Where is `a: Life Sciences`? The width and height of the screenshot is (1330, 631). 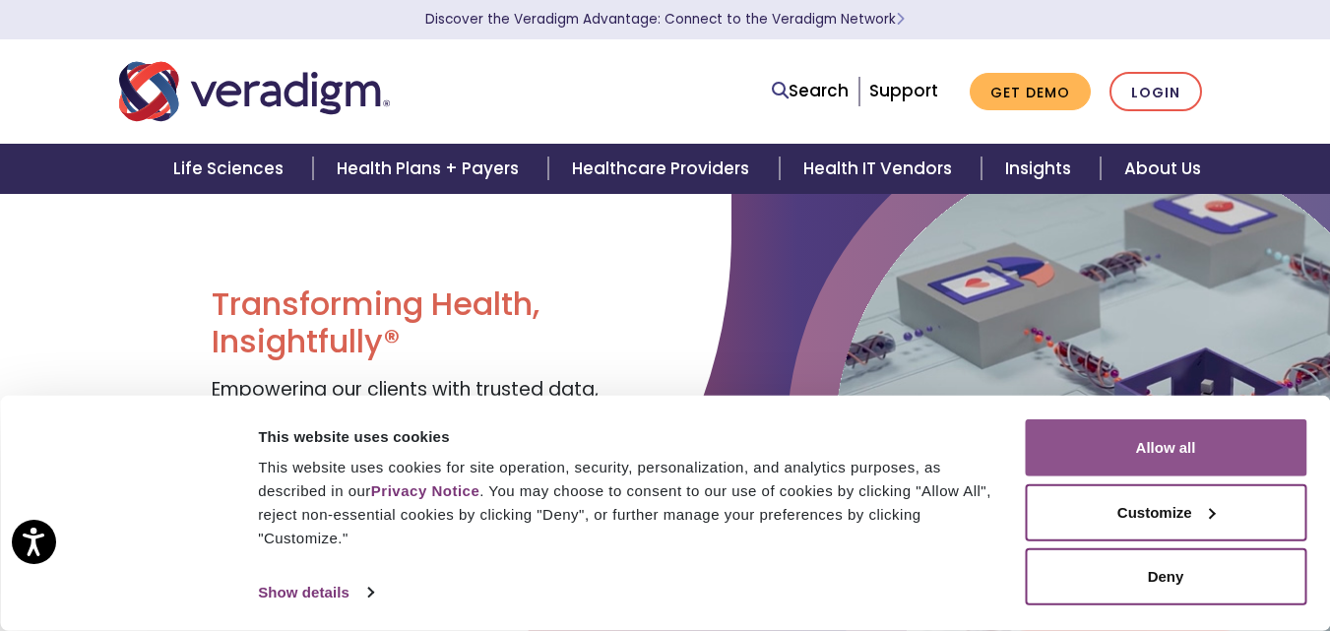
a: Life Sciences is located at coordinates (231, 168).